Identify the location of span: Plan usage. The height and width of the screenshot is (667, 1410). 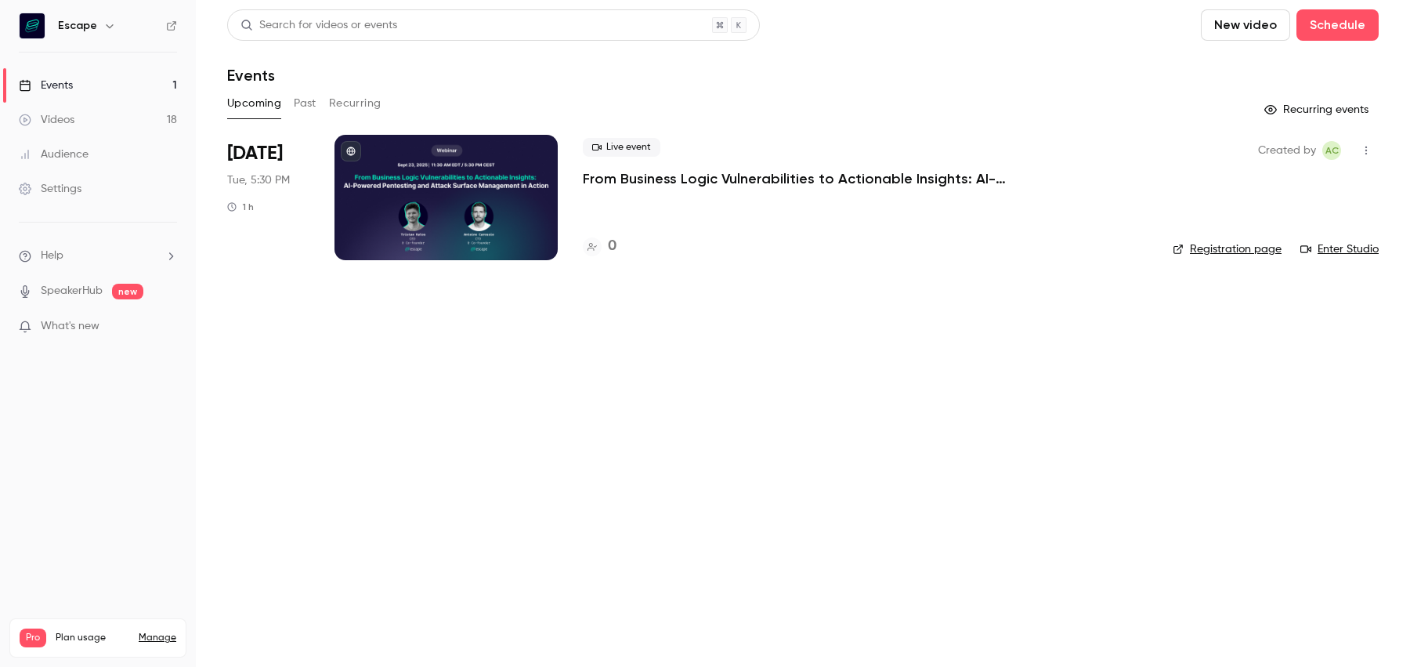
(92, 638).